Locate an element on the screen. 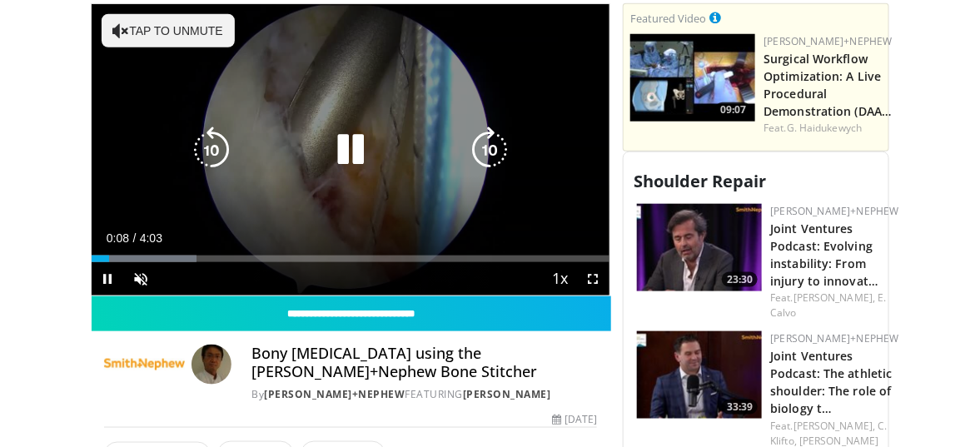 The image size is (980, 447). a: Joint Ventures Podcast: Evolving instability: From injury to innovat… is located at coordinates (824, 255).